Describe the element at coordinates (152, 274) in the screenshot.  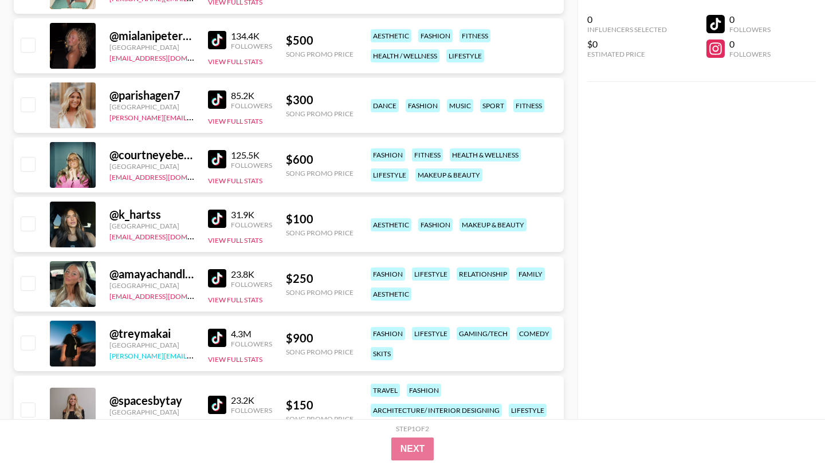
I see `div: @ amayachandler_` at that location.